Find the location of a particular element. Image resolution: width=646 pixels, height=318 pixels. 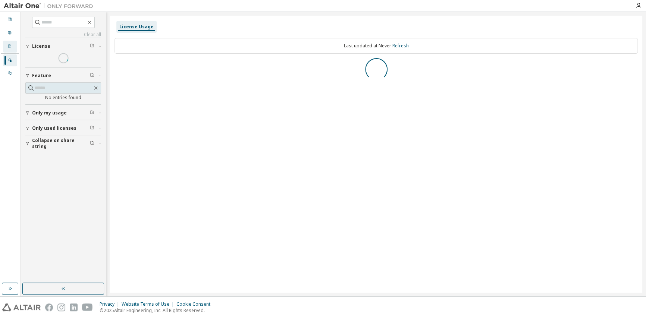

button: Only used licenses is located at coordinates (63, 128).